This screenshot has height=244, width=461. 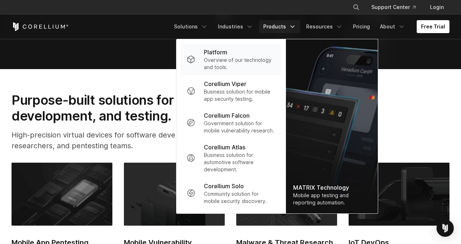 What do you see at coordinates (224, 147) in the screenshot?
I see `p: Corellium Atlas` at bounding box center [224, 147].